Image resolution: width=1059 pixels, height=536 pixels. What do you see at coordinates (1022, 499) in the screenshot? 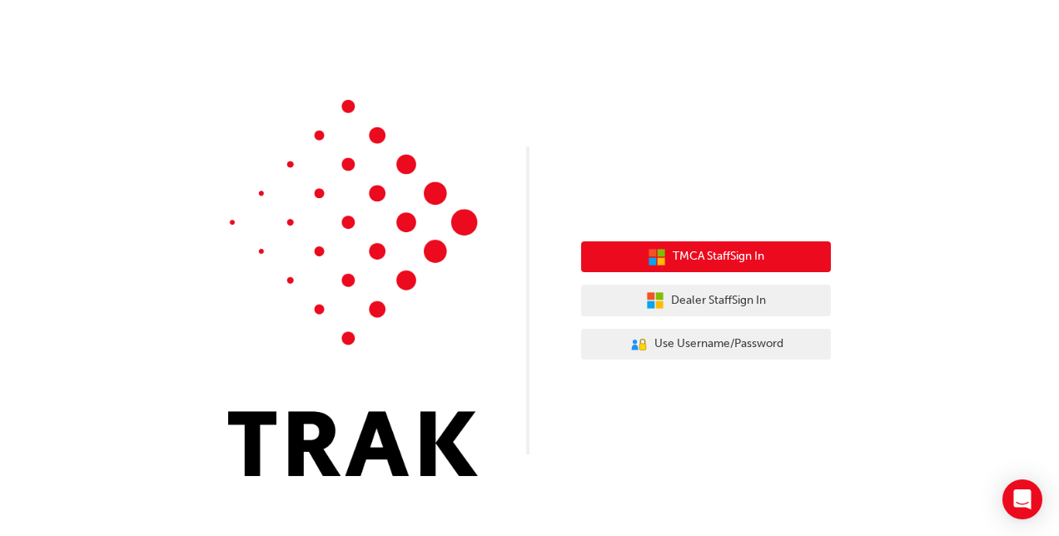
I see `div: Open Intercom Messenger` at bounding box center [1022, 499].